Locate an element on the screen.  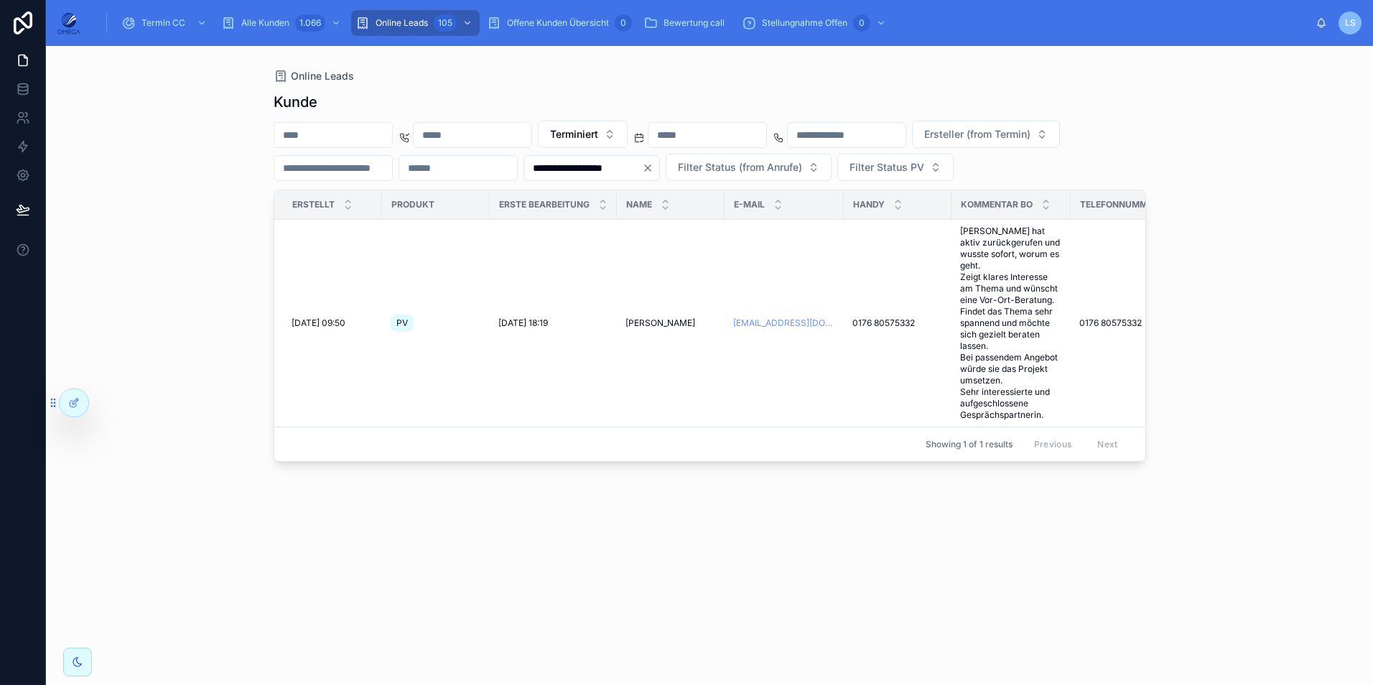
div: 1.066 is located at coordinates (310, 23).